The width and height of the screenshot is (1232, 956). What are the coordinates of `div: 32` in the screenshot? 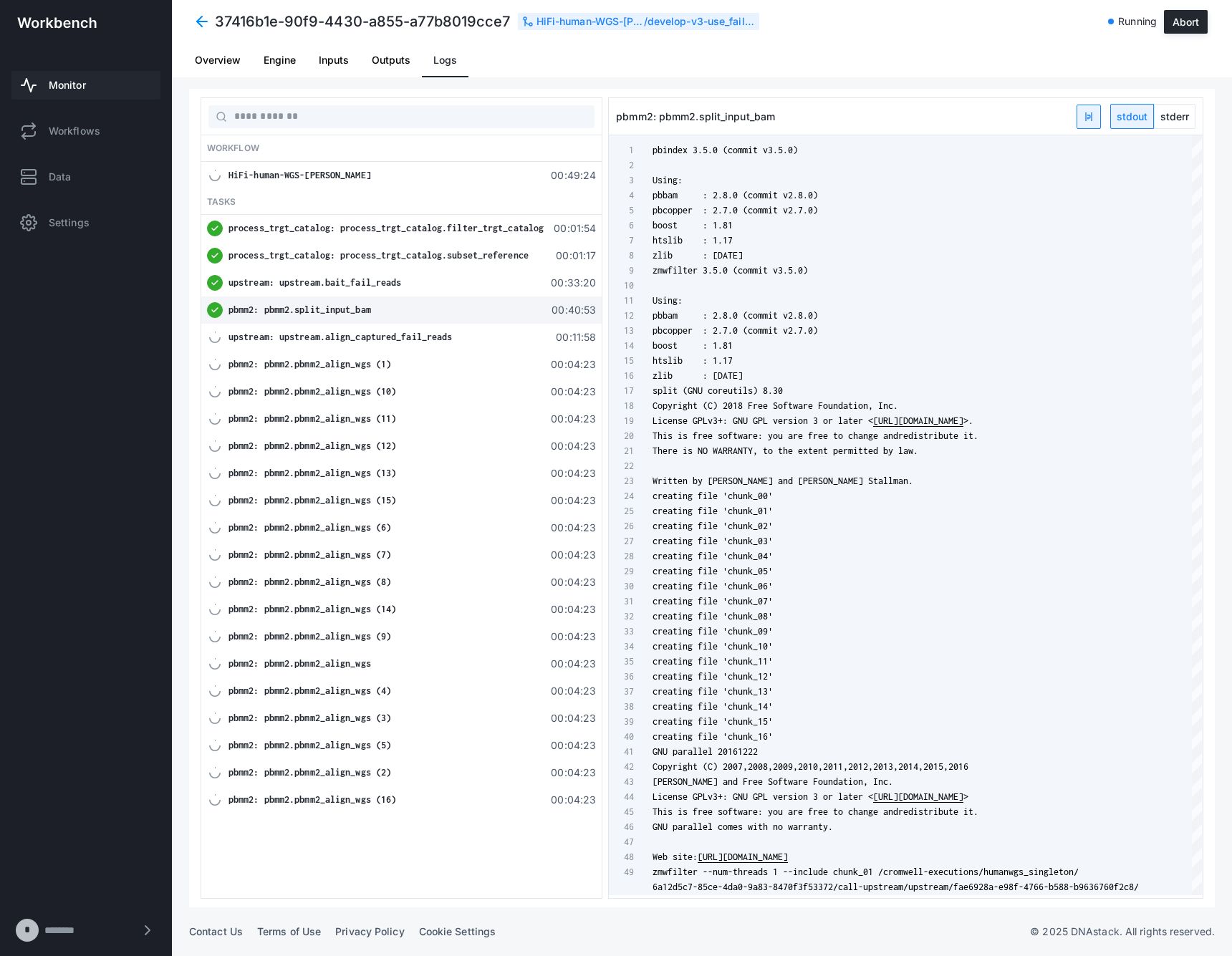 It's located at (621, 616).